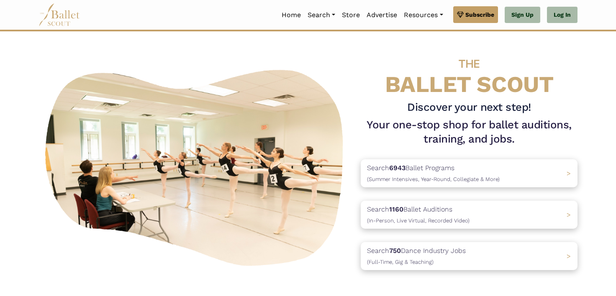 The image size is (616, 296). I want to click on a: Search1160Ballet Auditions(In-Person, Live Virtual, Recorded Video) >, so click(469, 215).